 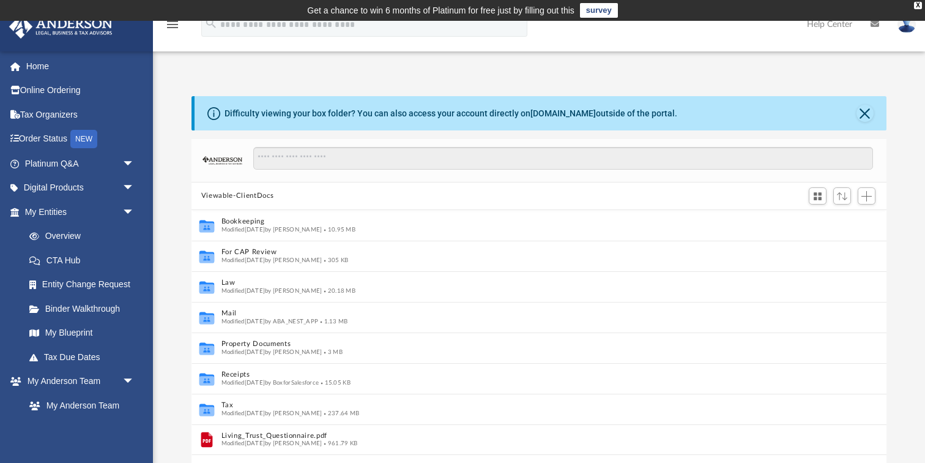 What do you see at coordinates (85, 285) in the screenshot?
I see `a: Entity Change Request` at bounding box center [85, 285].